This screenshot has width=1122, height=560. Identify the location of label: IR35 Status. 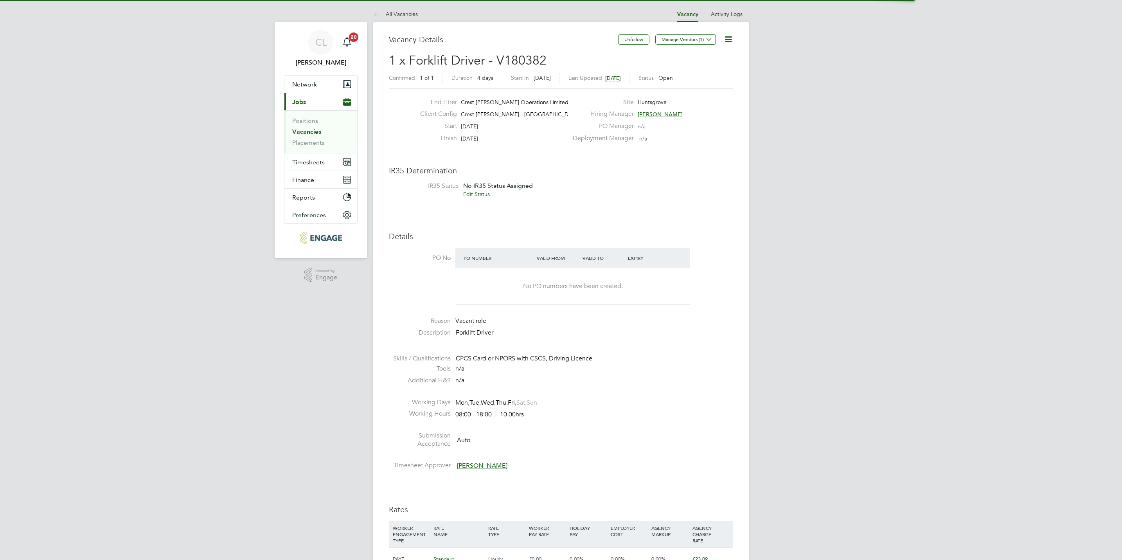
(428, 186).